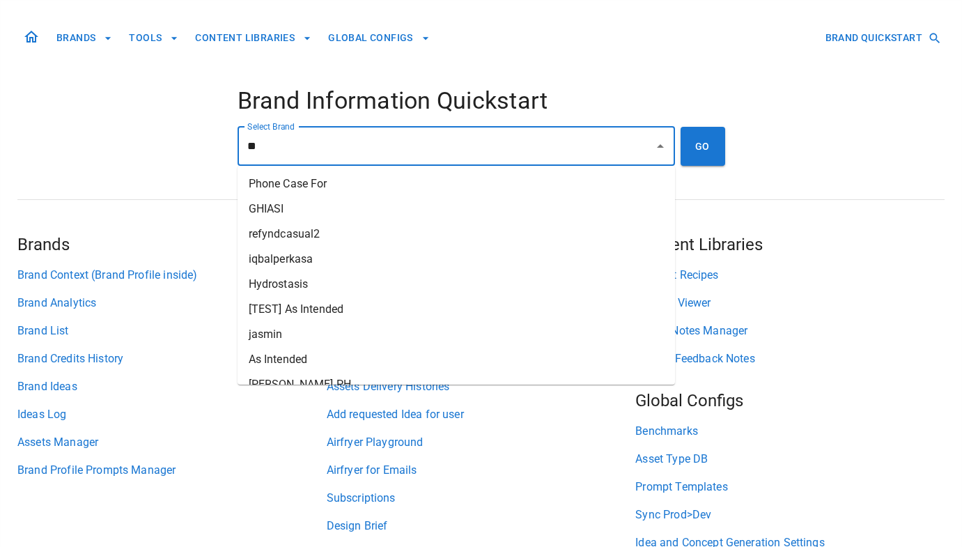 The height and width of the screenshot is (547, 962). I want to click on a: Ideas Log, so click(172, 415).